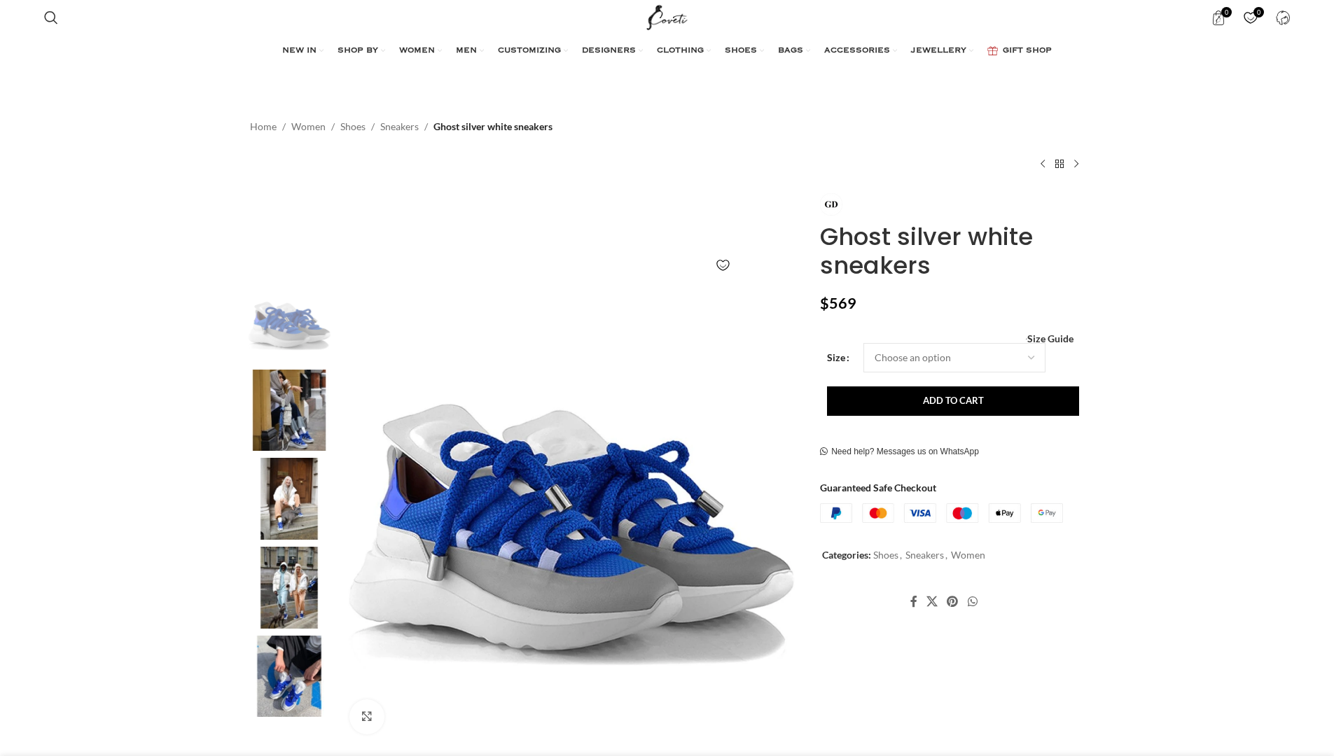  What do you see at coordinates (608, 51) in the screenshot?
I see `span: DESIGNERS` at bounding box center [608, 51].